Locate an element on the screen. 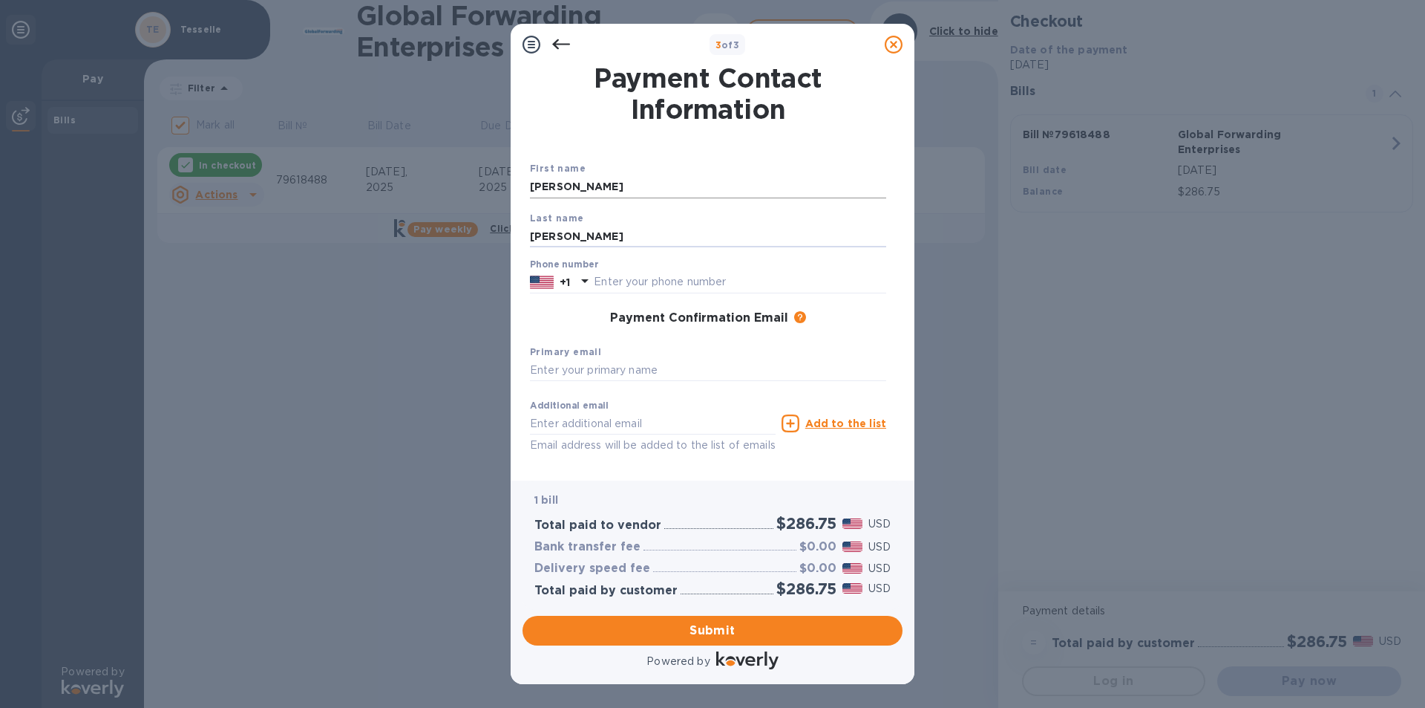 The width and height of the screenshot is (1425, 708). input: Enter your phone number is located at coordinates (740, 282).